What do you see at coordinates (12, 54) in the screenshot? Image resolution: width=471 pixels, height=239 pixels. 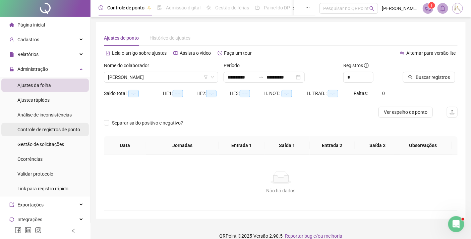 I see `span: file` at bounding box center [12, 54].